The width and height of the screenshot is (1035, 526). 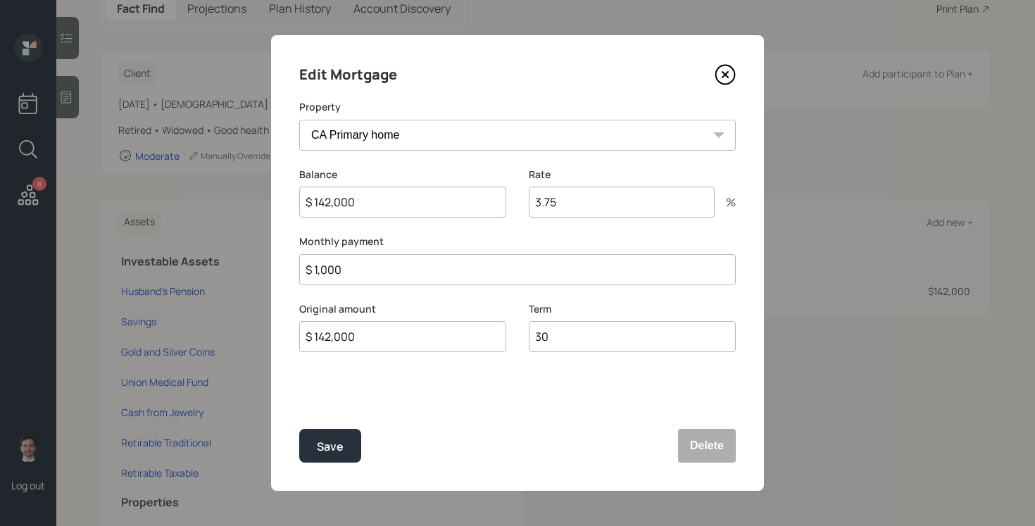 I want to click on label: Monthly payment, so click(x=518, y=242).